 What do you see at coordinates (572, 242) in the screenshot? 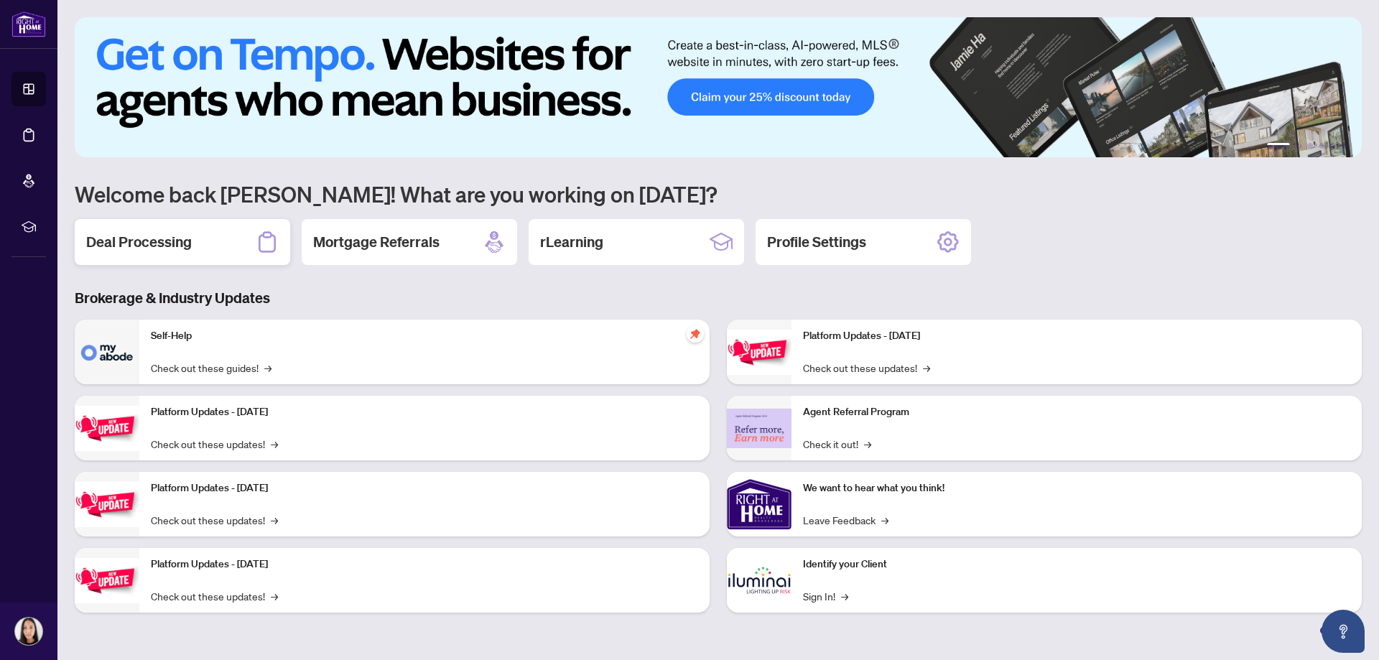
I see `h2: rLearning` at bounding box center [572, 242].